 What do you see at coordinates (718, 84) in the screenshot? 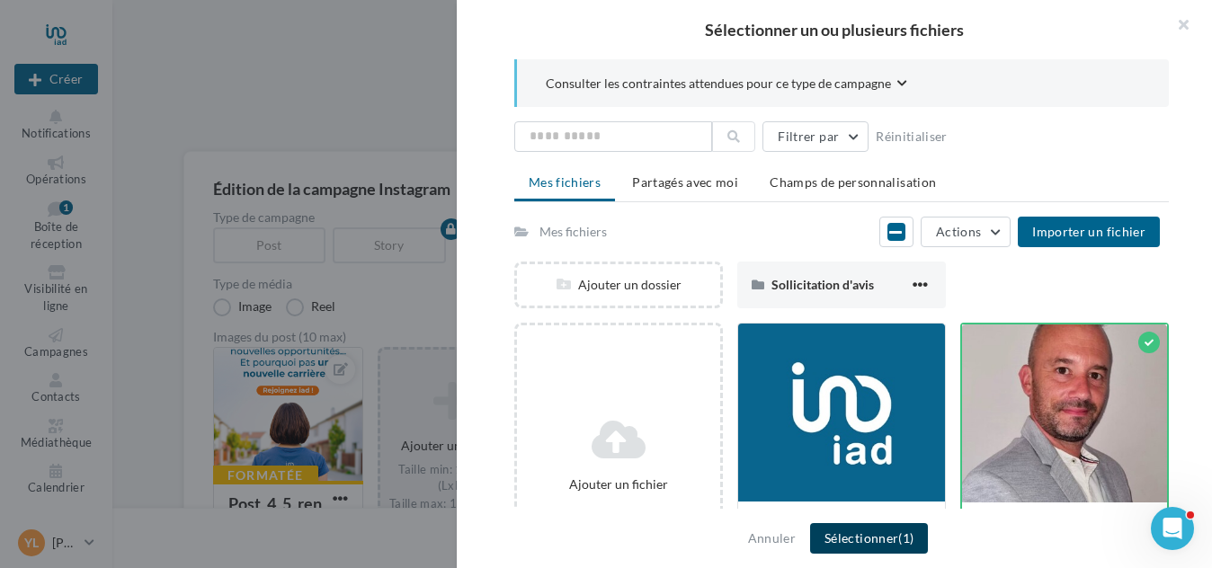
I see `span: Consulter les contraintes attendues pour ce type de campagne` at bounding box center [718, 84].